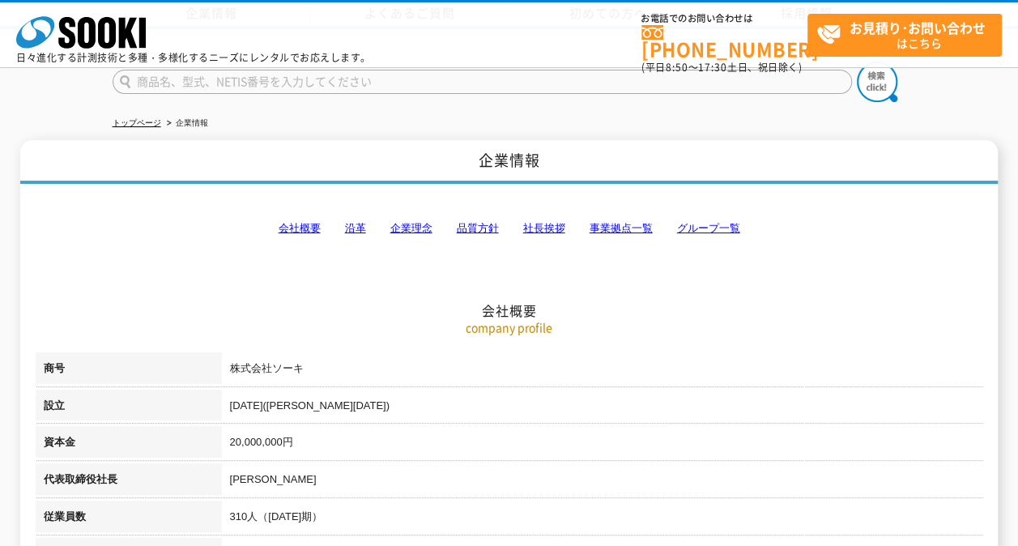 The height and width of the screenshot is (546, 1018). What do you see at coordinates (129, 408) in the screenshot?
I see `th: 設立` at bounding box center [129, 408].